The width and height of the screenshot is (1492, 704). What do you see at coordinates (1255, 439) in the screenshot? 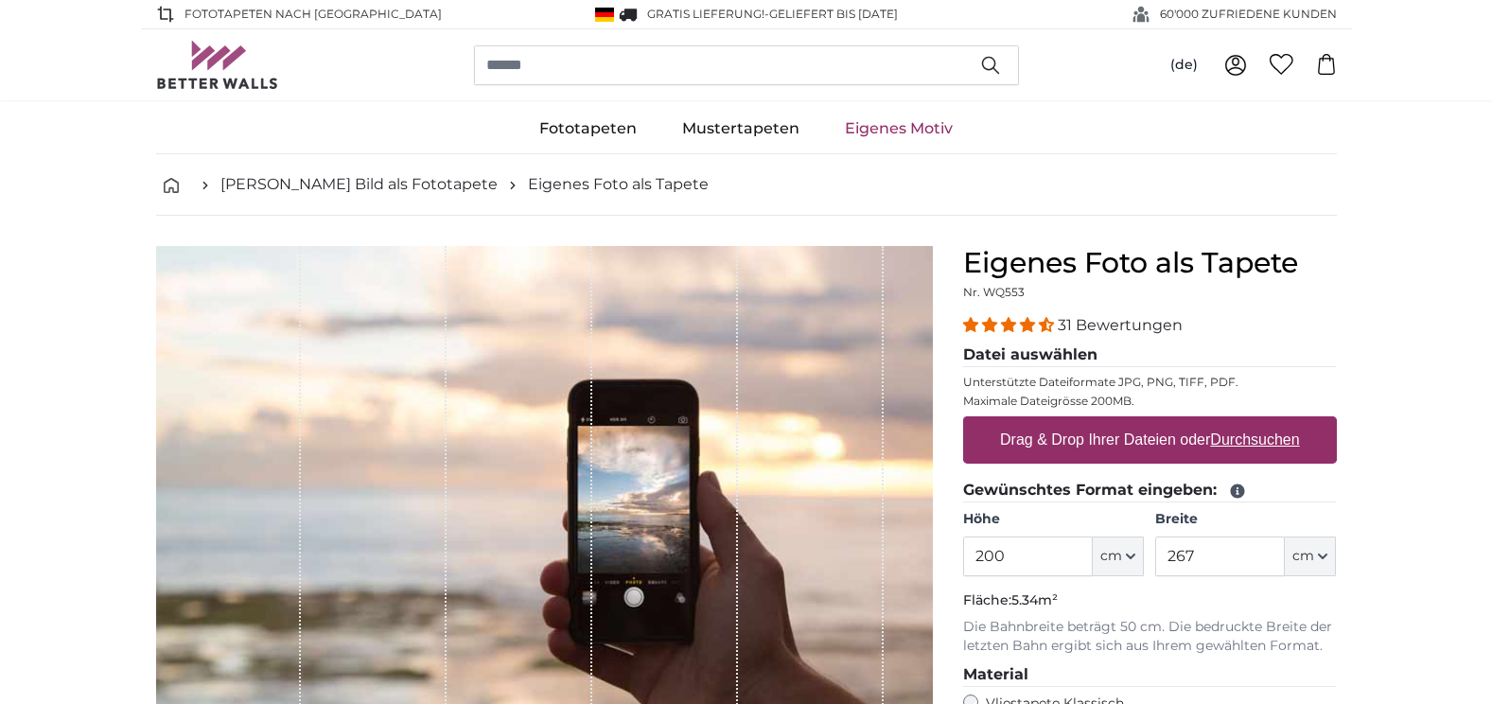
I see `u: Durchsuchen` at bounding box center [1255, 439].